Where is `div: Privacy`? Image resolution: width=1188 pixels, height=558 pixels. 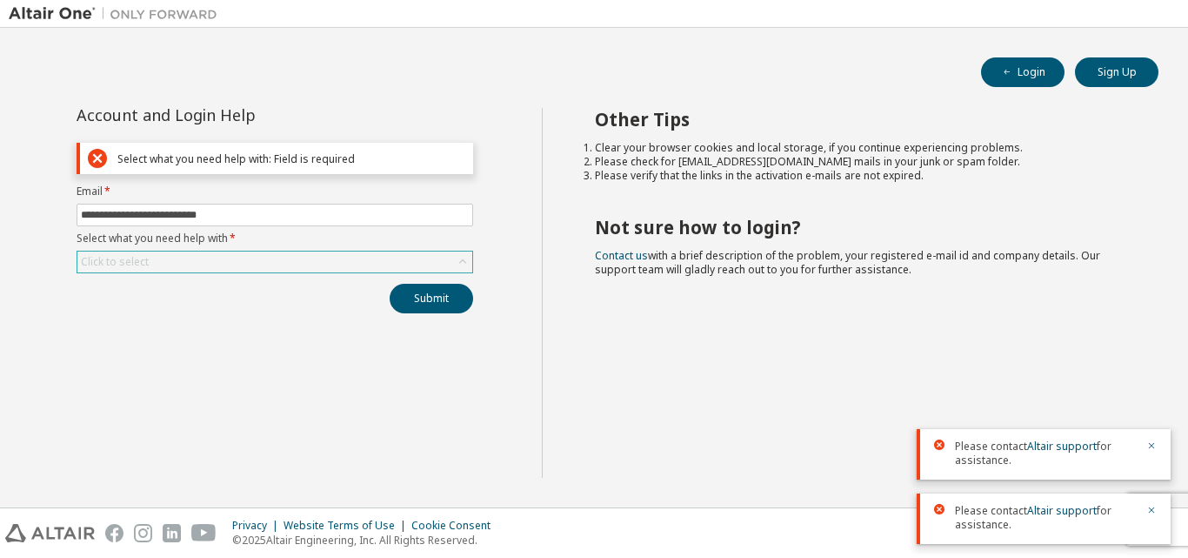 div: Privacy is located at coordinates (257, 525).